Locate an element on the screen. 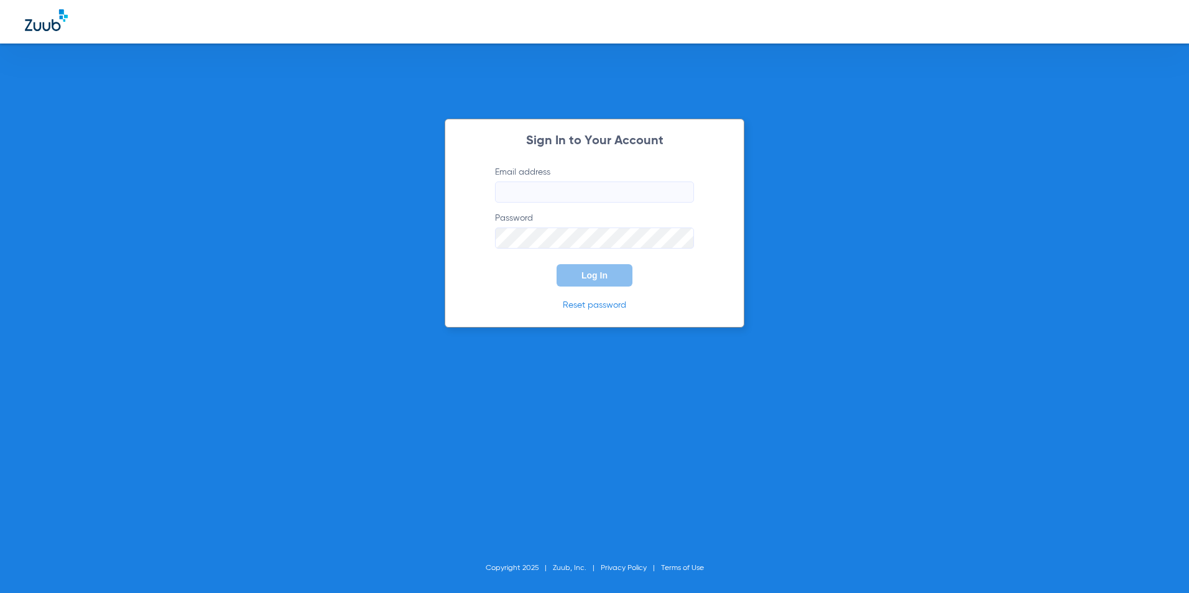 The height and width of the screenshot is (593, 1189). a: Reset password is located at coordinates (595, 305).